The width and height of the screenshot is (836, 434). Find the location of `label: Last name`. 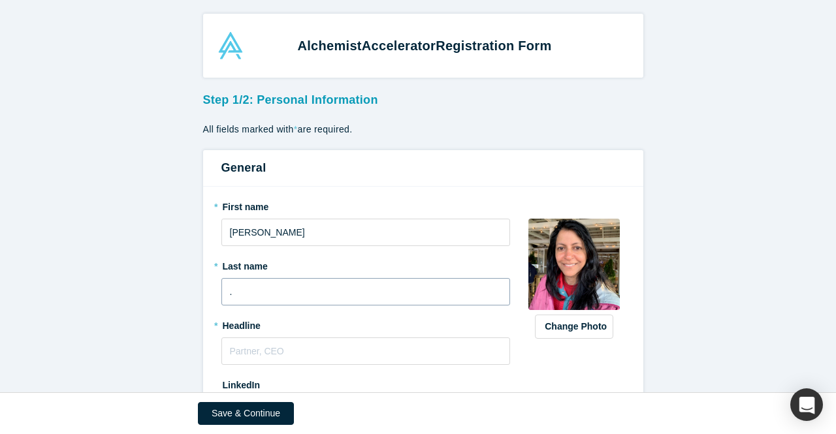

label: Last name is located at coordinates (366, 264).